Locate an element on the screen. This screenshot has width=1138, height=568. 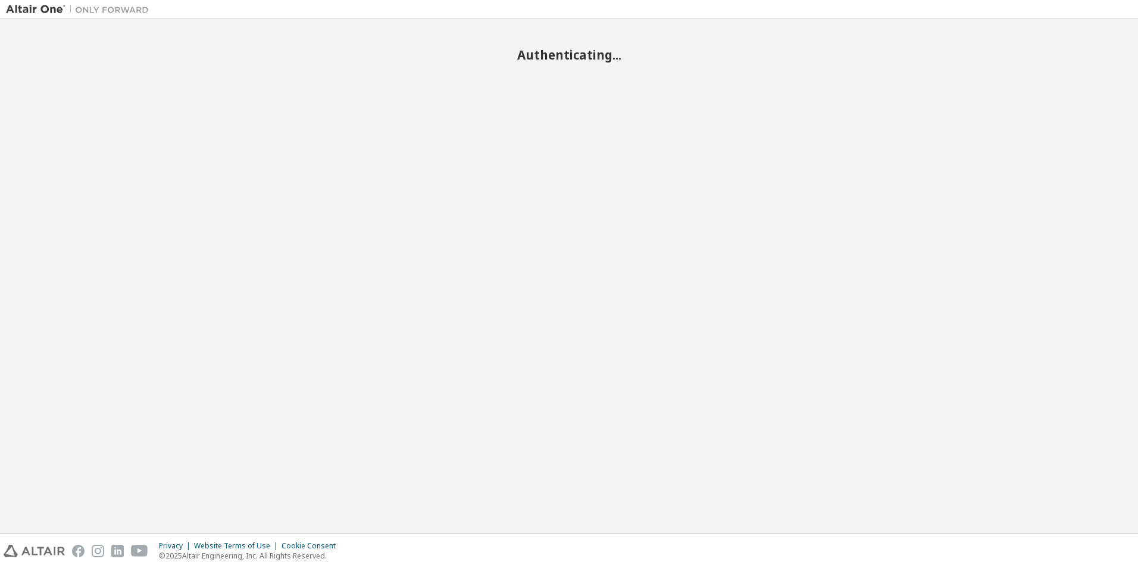
h2: Authenticating... is located at coordinates (569, 55).